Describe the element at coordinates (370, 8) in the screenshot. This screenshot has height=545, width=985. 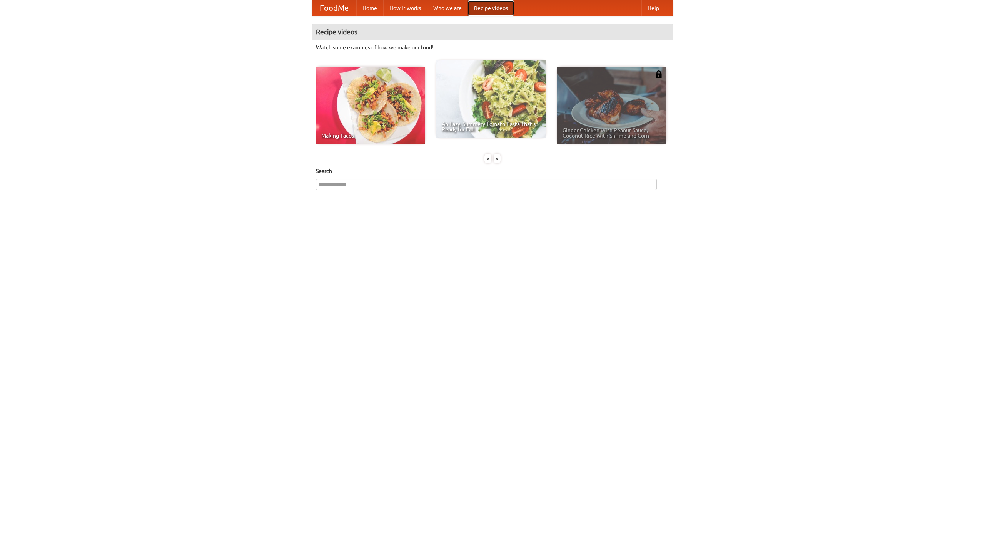
I see `a: Home` at that location.